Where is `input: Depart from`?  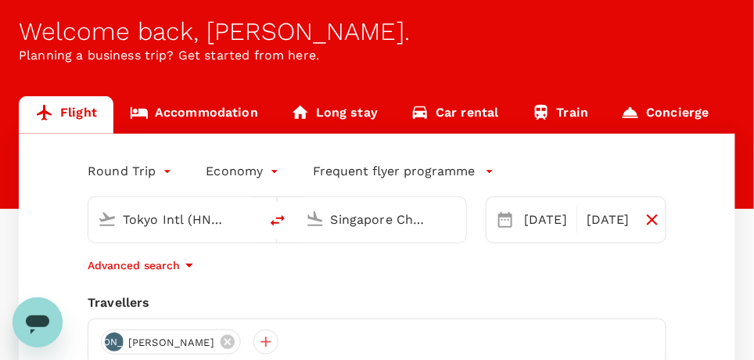
input: Depart from is located at coordinates (174, 219).